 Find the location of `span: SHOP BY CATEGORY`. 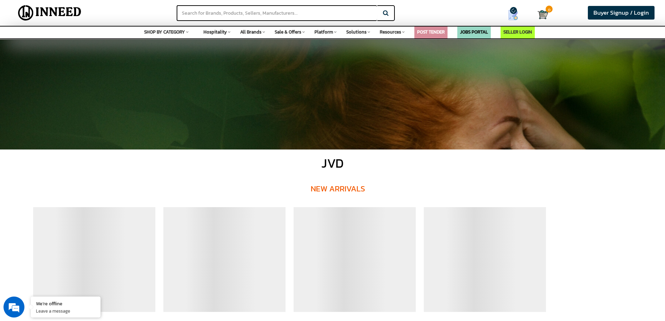

span: SHOP BY CATEGORY is located at coordinates (164, 32).